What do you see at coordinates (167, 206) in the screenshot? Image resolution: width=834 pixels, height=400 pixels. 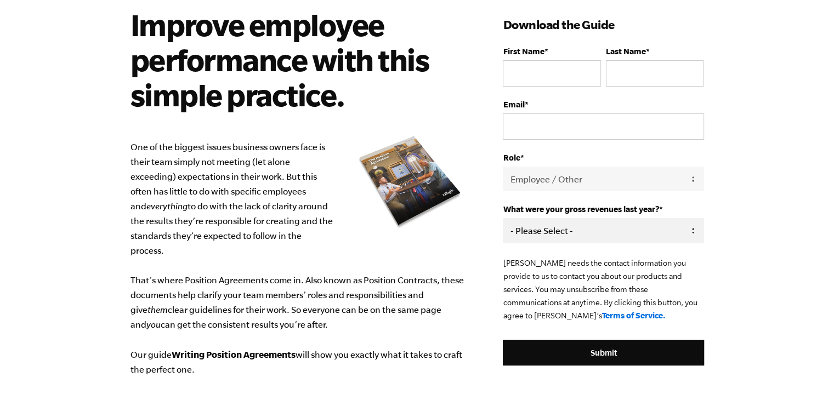 I see `i: everything` at bounding box center [167, 206].